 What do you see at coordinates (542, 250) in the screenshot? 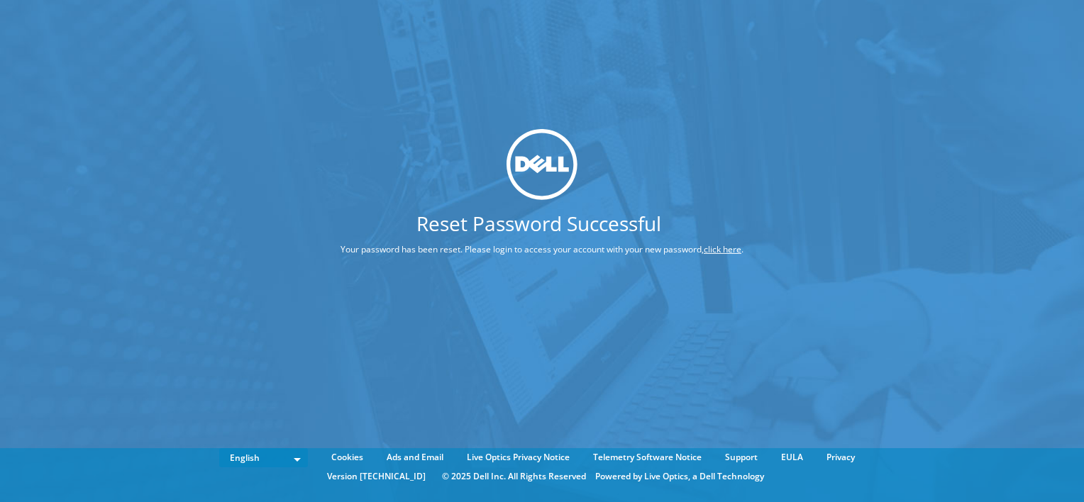
I see `p: Your password has been reset. Please login to access your account with your new password, .` at bounding box center [542, 250].